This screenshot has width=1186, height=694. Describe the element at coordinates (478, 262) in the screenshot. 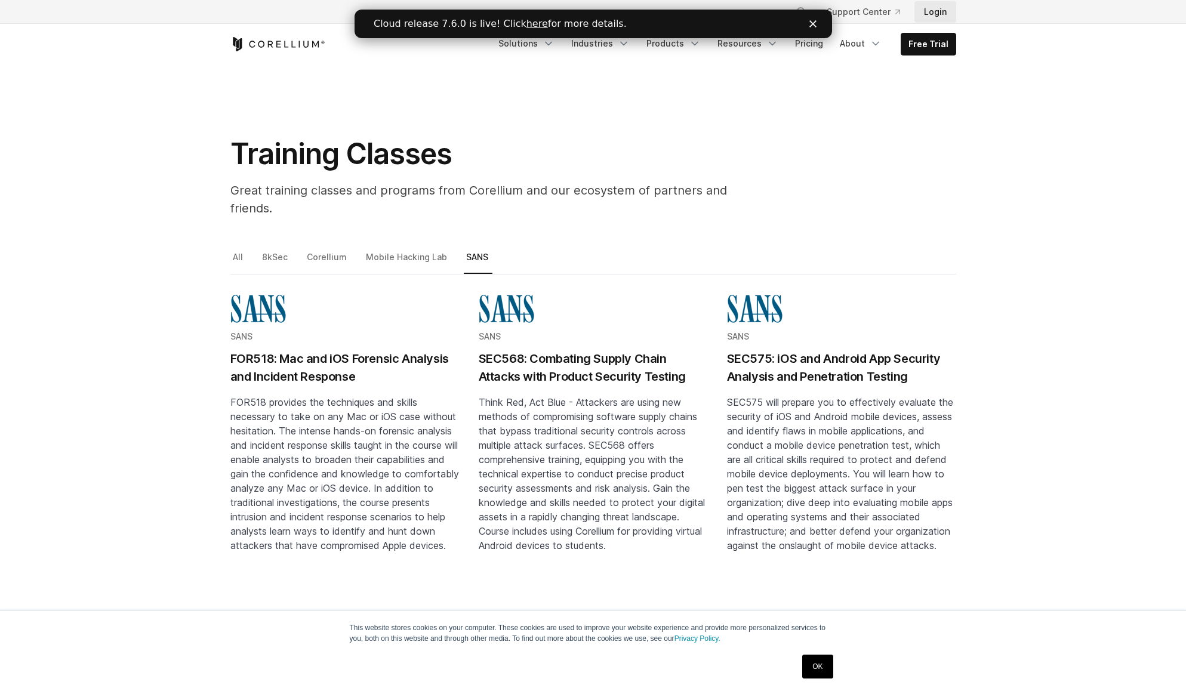

I see `a: SANS` at that location.